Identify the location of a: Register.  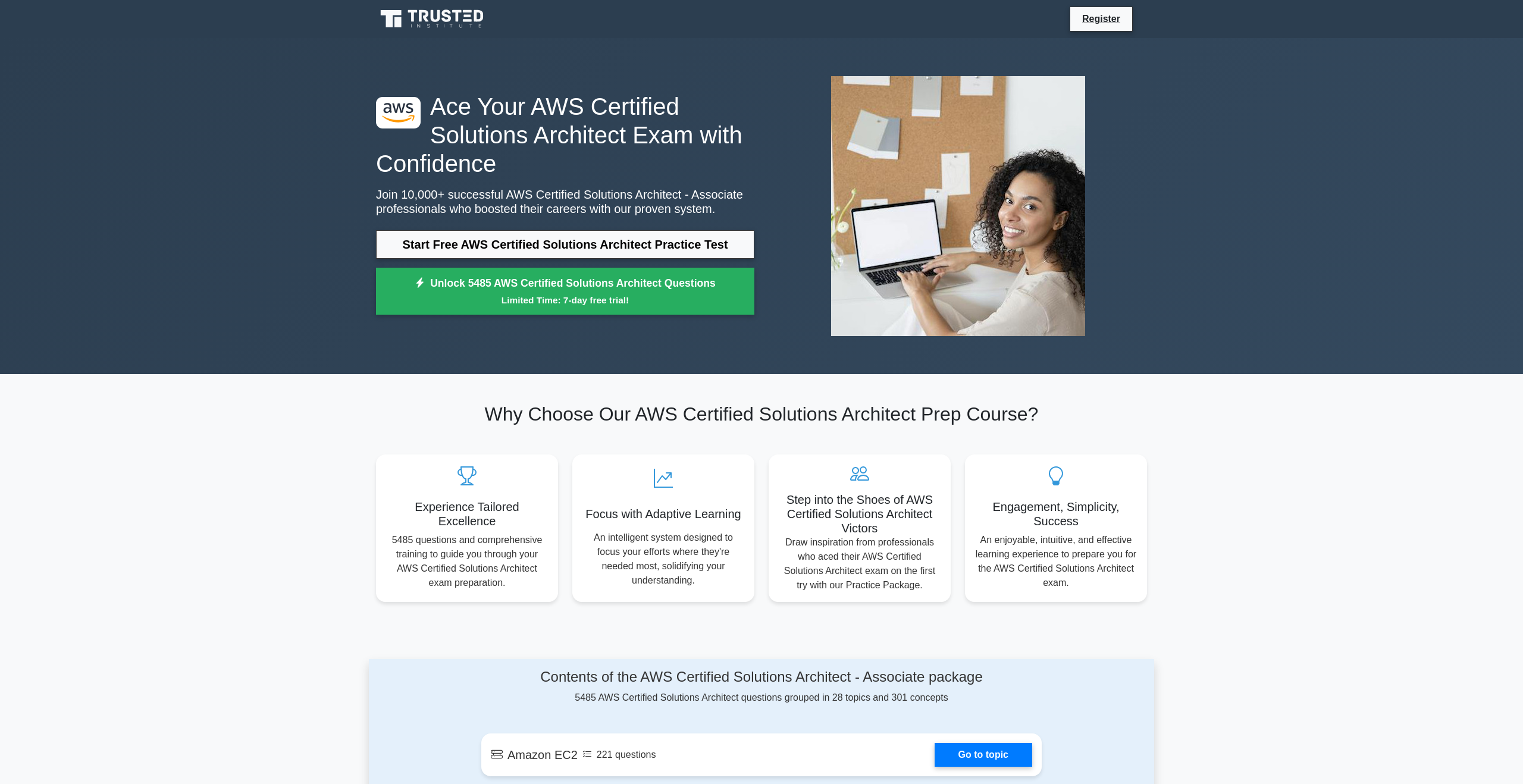
(1101, 19).